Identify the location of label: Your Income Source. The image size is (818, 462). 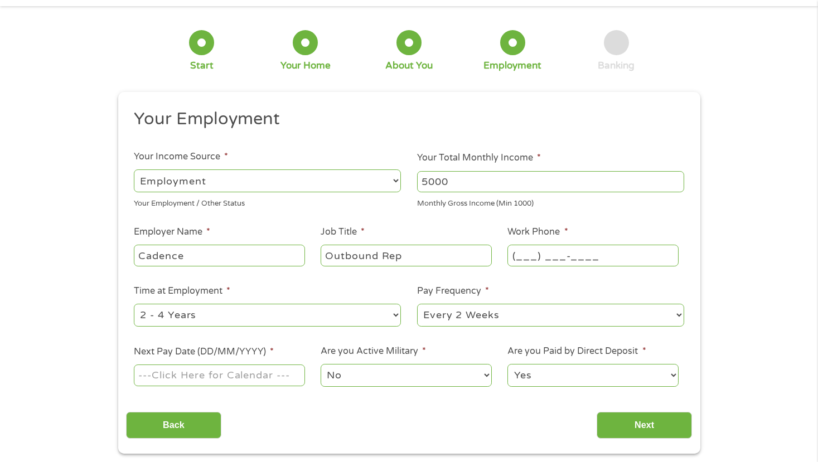
(181, 157).